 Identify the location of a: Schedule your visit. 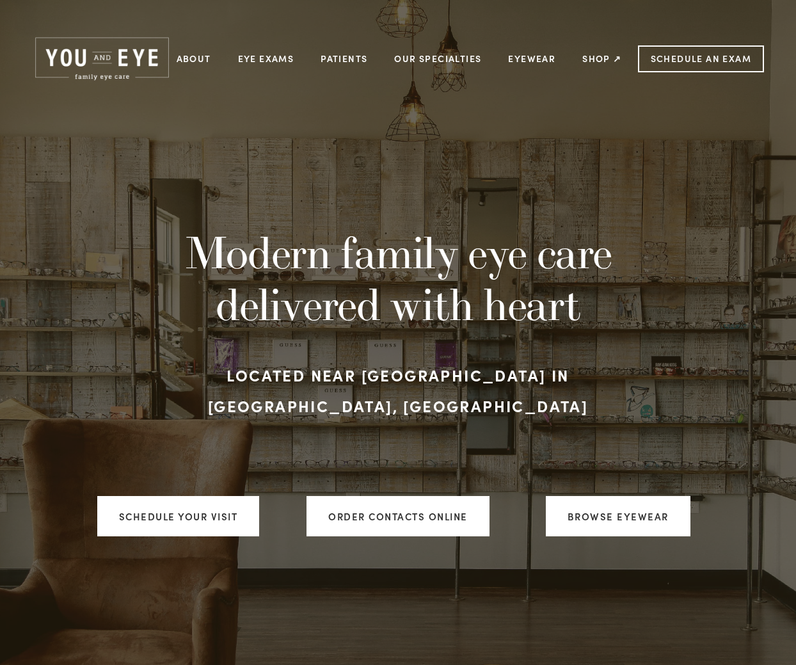
(179, 516).